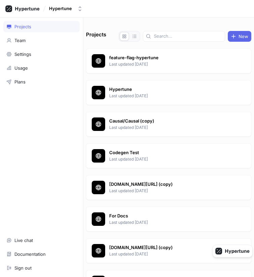 The image size is (254, 277). I want to click on div: Plans, so click(20, 82).